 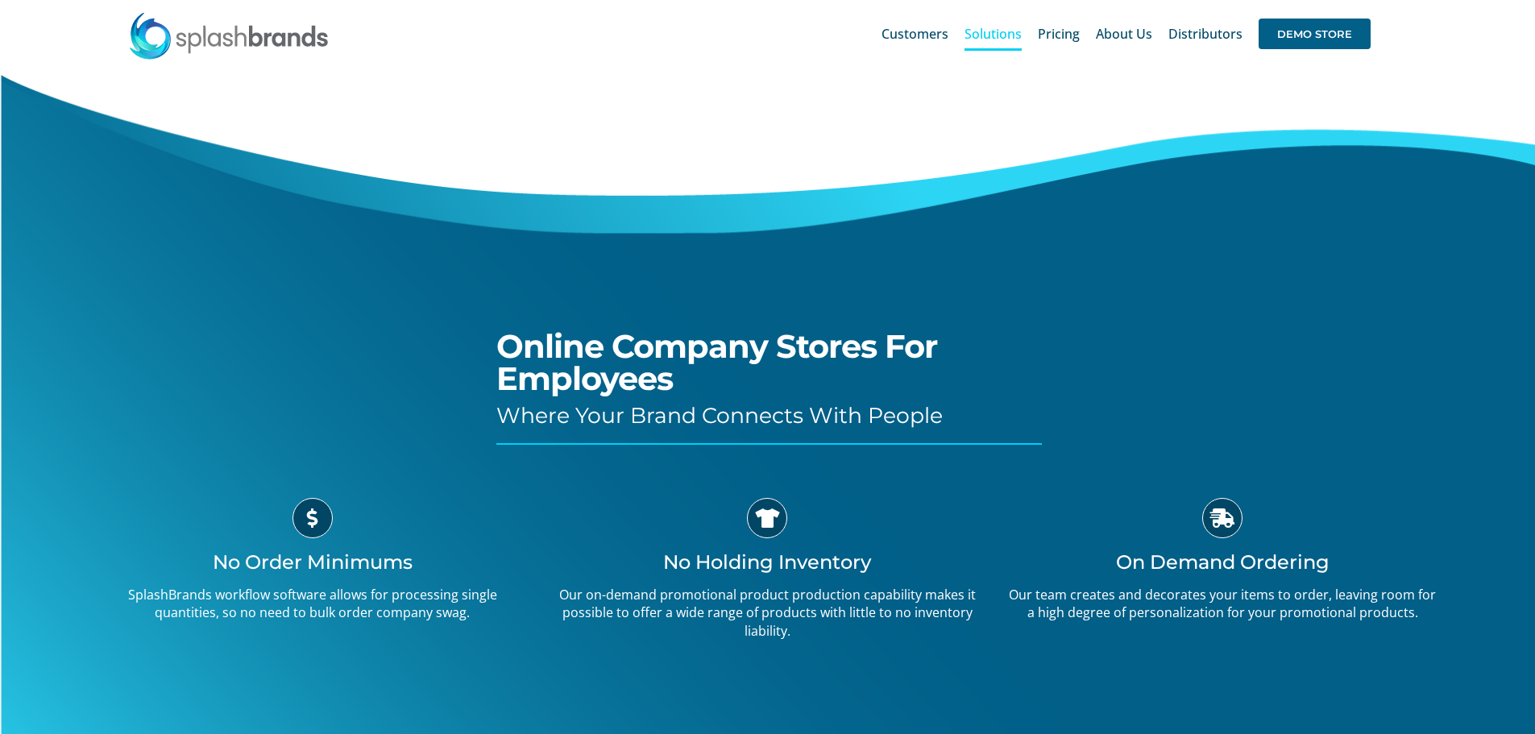 What do you see at coordinates (1059, 34) in the screenshot?
I see `a: Pricing` at bounding box center [1059, 34].